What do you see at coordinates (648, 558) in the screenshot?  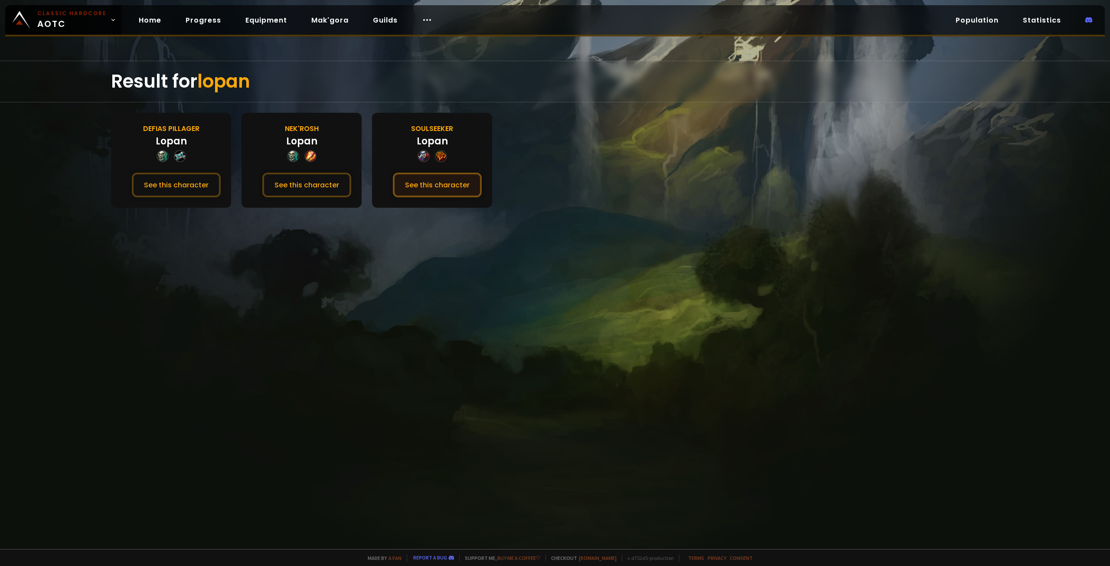 I see `span: v. d752d5 - production` at bounding box center [648, 558].